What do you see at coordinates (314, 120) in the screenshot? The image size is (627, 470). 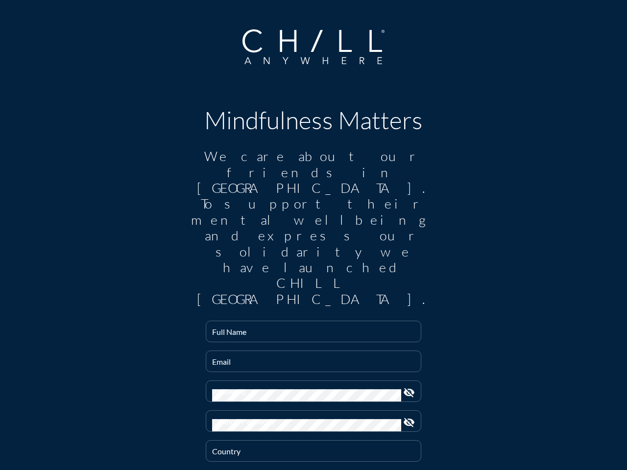 I see `h1: Mindfulness Matters` at bounding box center [314, 120].